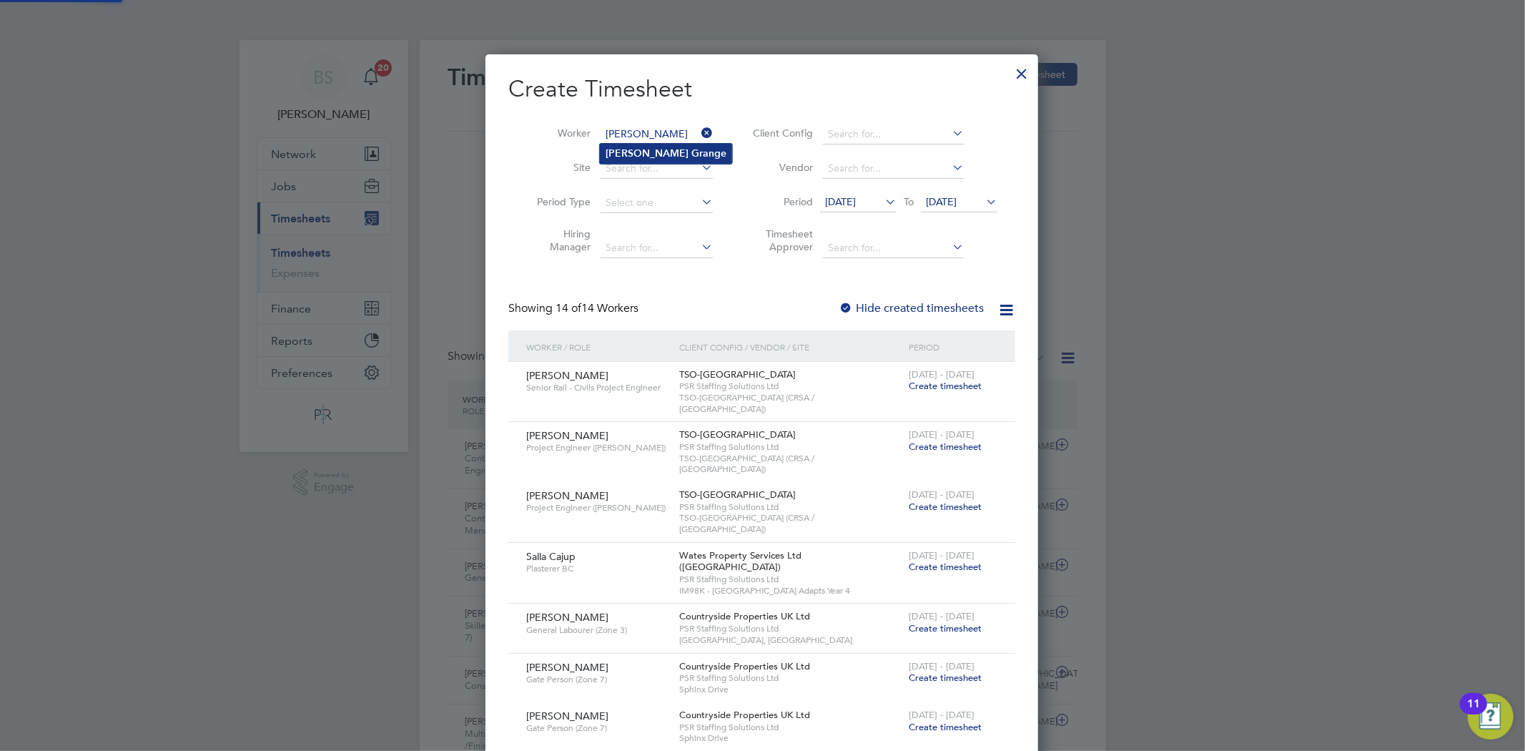  What do you see at coordinates (558, 202) in the screenshot?
I see `label: Period Type` at bounding box center [558, 202].